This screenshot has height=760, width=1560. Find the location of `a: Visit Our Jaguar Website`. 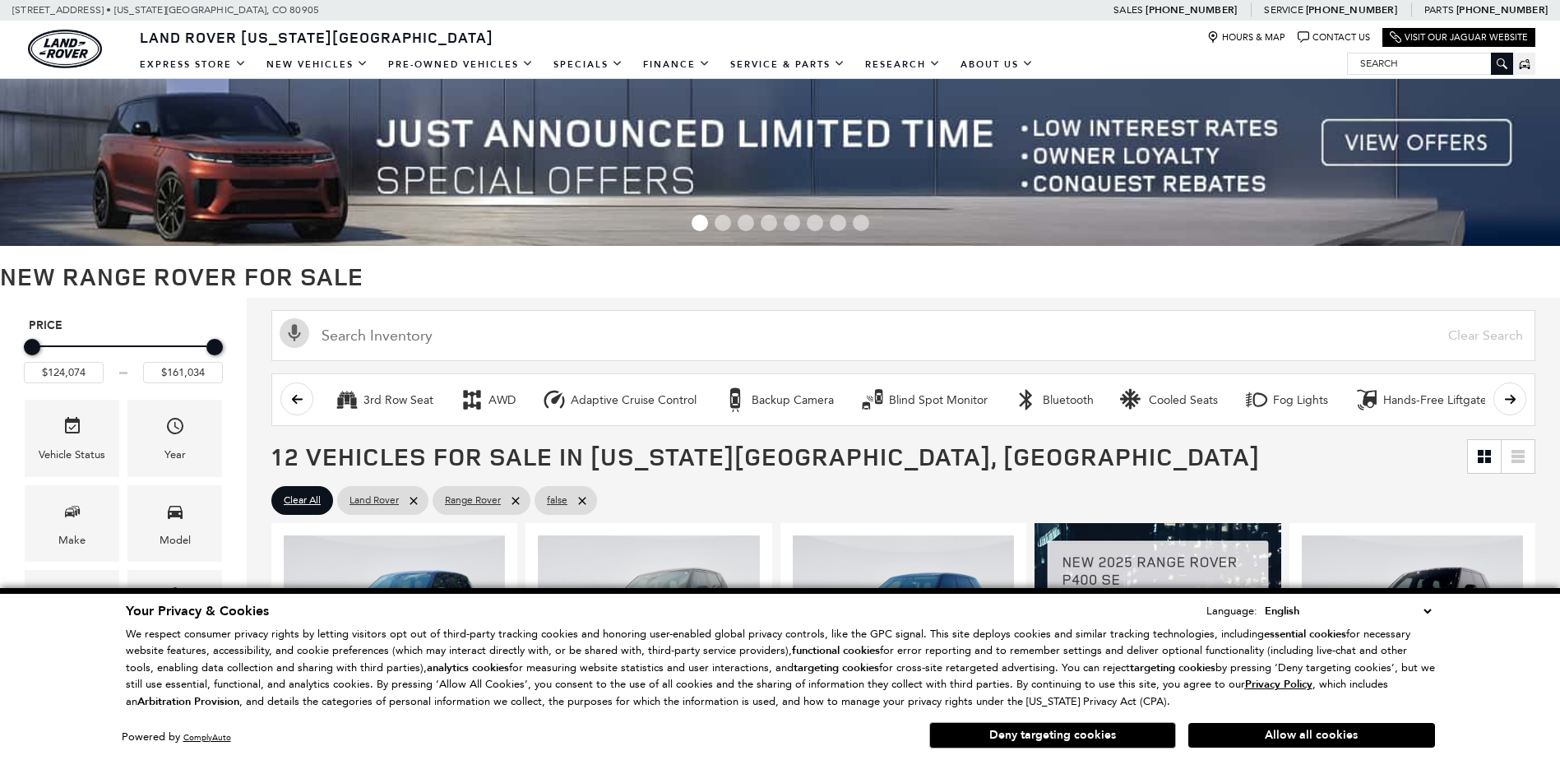

a: Visit Our Jaguar Website is located at coordinates (1459, 37).